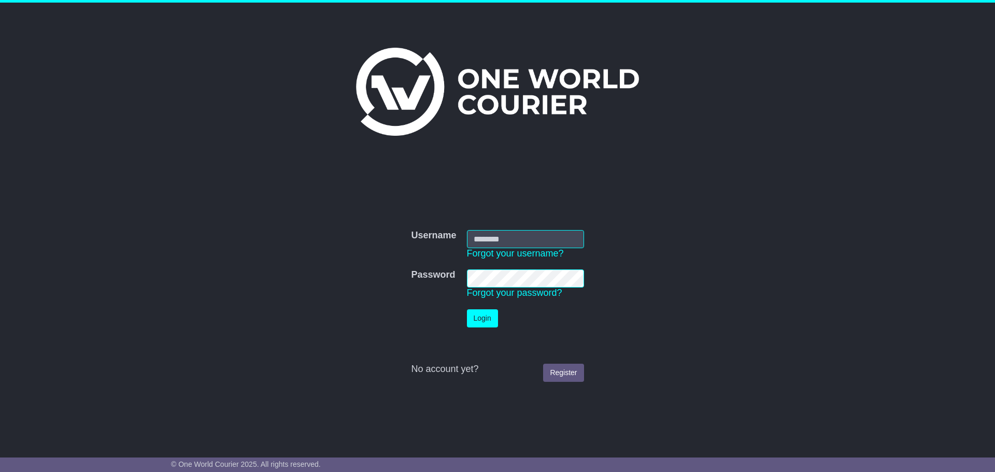  What do you see at coordinates (246, 465) in the screenshot?
I see `span: © One World Courier 2025. All rights reserved.` at bounding box center [246, 465].